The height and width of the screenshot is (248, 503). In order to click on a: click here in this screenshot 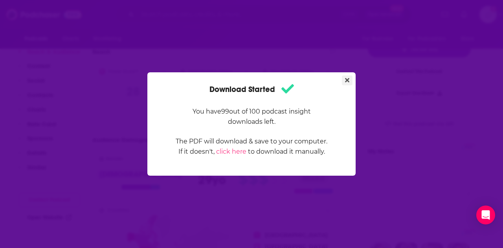, I will do `click(231, 151)`.